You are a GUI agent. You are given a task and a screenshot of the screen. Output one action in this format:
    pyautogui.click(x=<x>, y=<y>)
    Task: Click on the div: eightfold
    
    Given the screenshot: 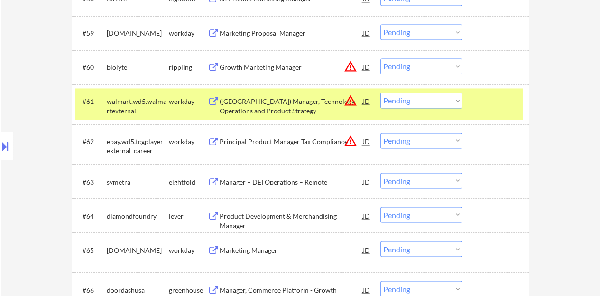 What is the action you would take?
    pyautogui.click(x=188, y=182)
    